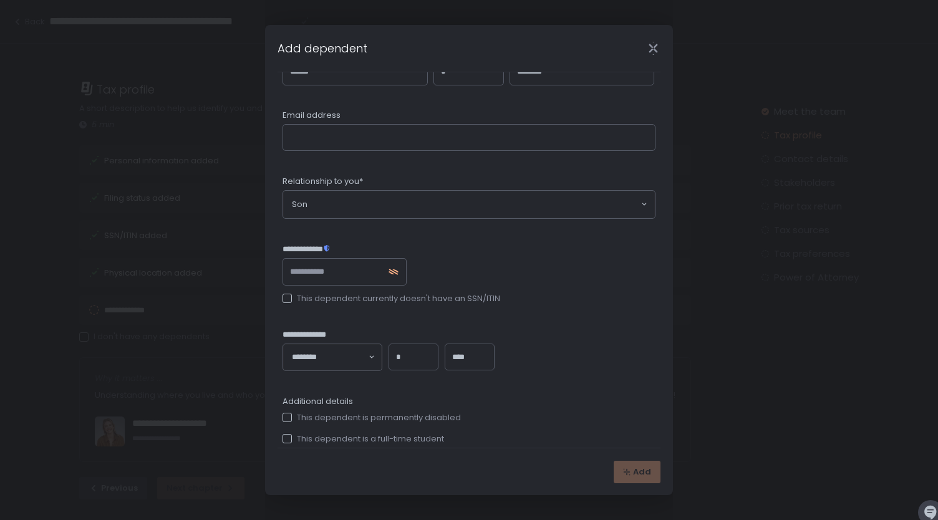  Describe the element at coordinates (322, 181) in the screenshot. I see `span: Relationship to you*` at that location.